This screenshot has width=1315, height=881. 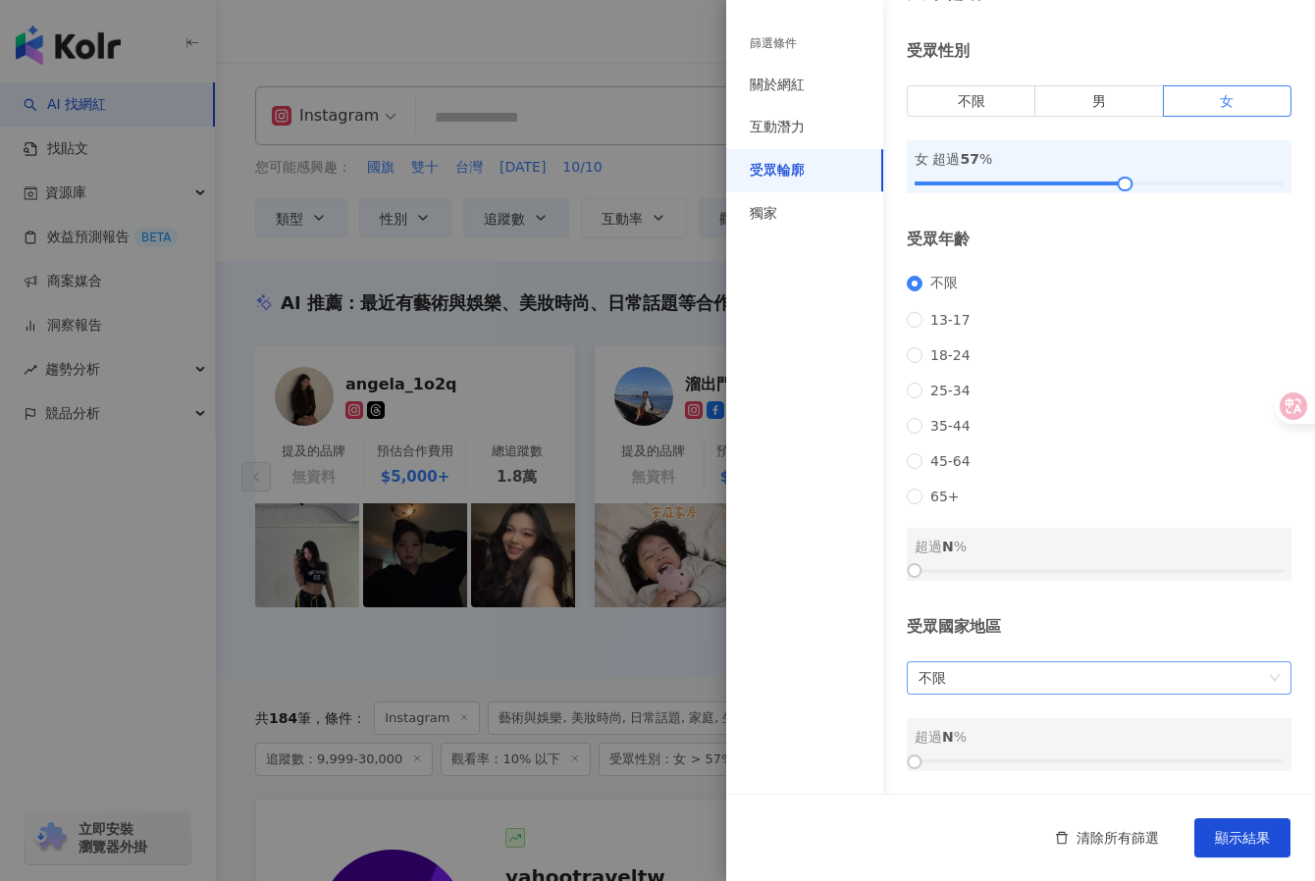 I want to click on span: 35-44, so click(x=950, y=426).